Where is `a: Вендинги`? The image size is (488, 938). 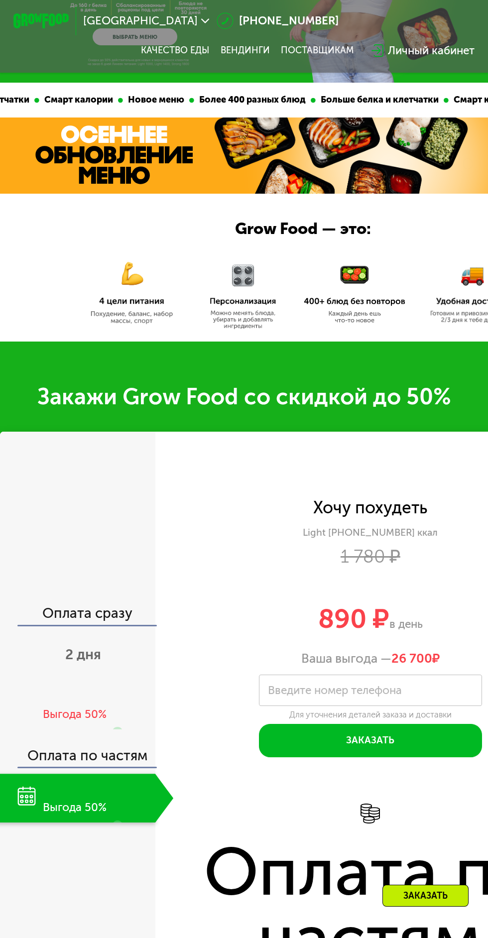 a: Вендинги is located at coordinates (245, 50).